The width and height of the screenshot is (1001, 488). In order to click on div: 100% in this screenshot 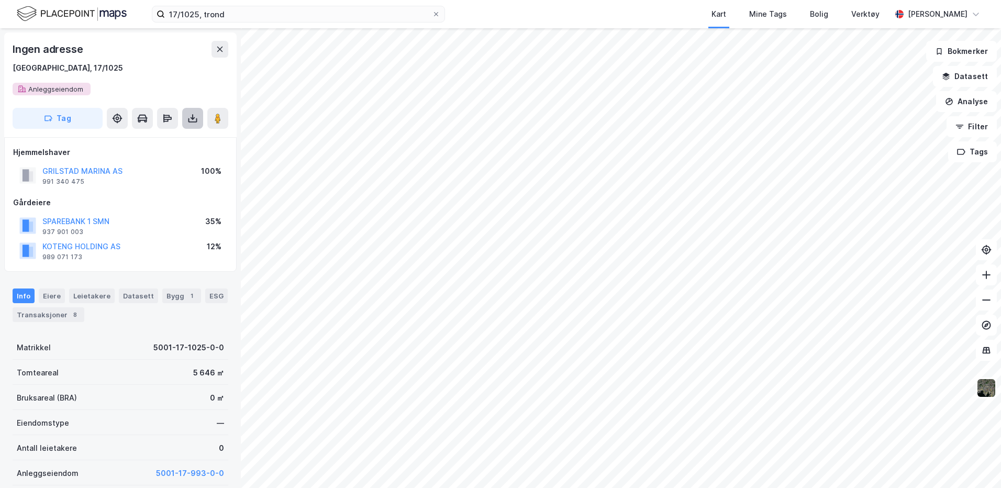, I will do `click(211, 171)`.